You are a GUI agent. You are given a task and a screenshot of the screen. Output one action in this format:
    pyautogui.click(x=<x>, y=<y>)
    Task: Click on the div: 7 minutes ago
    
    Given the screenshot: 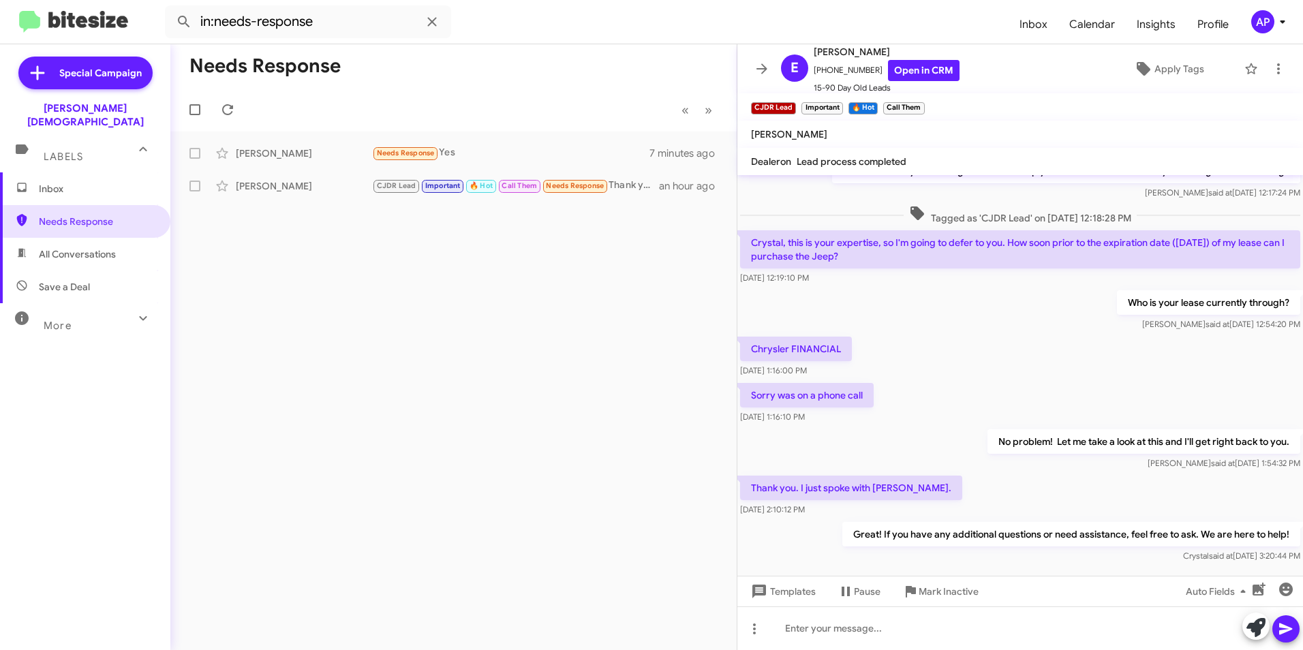 What is the action you would take?
    pyautogui.click(x=687, y=153)
    